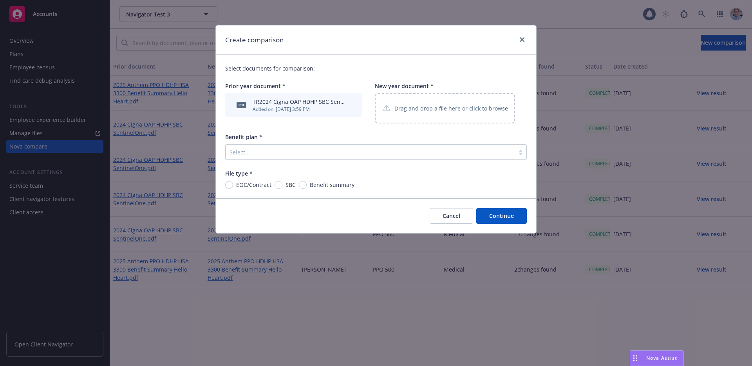 Image resolution: width=752 pixels, height=366 pixels. What do you see at coordinates (255, 86) in the screenshot?
I see `span: Prior year document *` at bounding box center [255, 86].